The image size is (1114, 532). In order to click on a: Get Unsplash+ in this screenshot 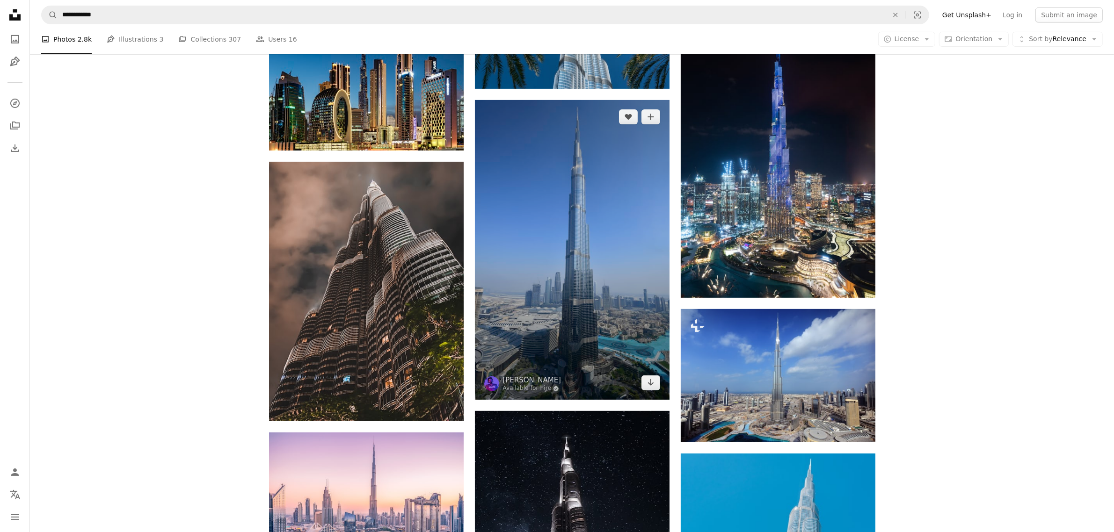, I will do `click(967, 15)`.